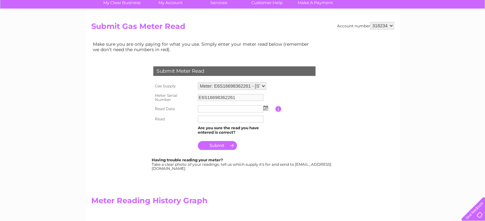 This screenshot has width=485, height=221. What do you see at coordinates (387, 7) in the screenshot?
I see `a: 0333 014 3131` at bounding box center [387, 7].